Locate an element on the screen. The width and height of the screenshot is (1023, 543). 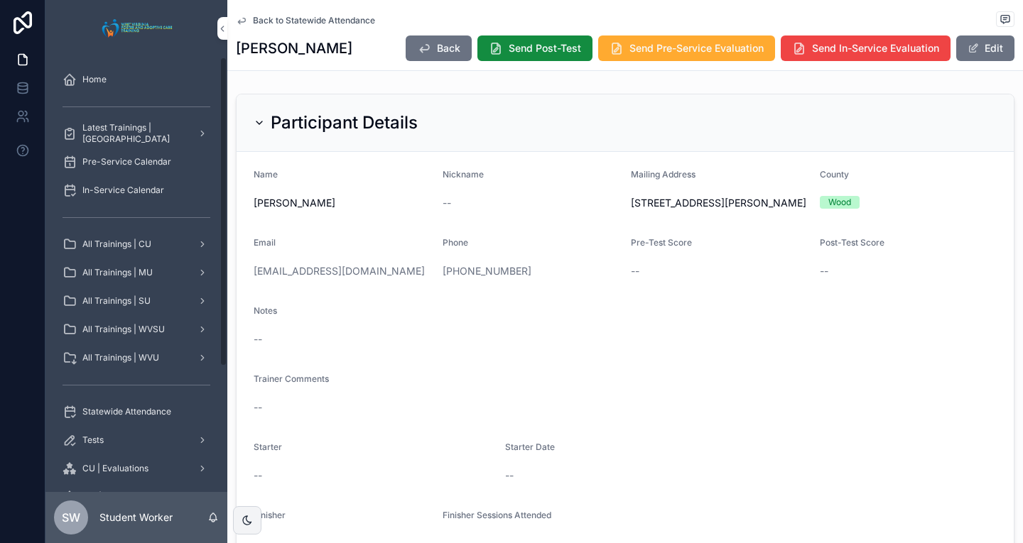
div: Wood is located at coordinates (840, 202).